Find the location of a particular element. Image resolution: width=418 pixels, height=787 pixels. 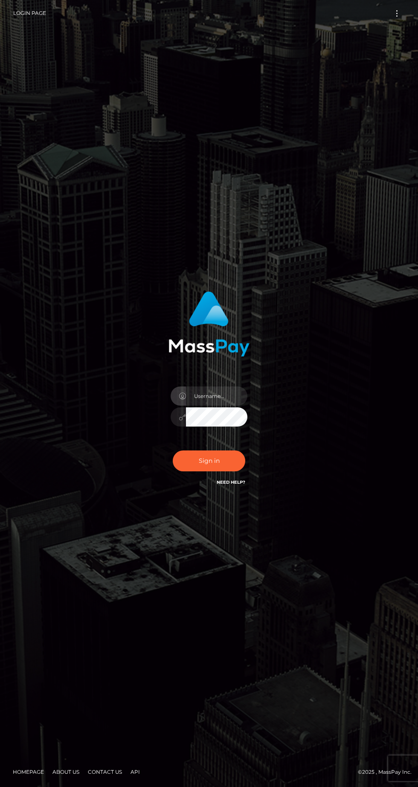

img: MassPay Login is located at coordinates (209, 324).